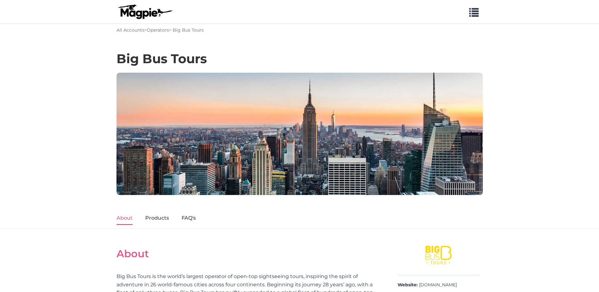 The image size is (599, 292). Describe the element at coordinates (157, 218) in the screenshot. I see `a: Products` at that location.